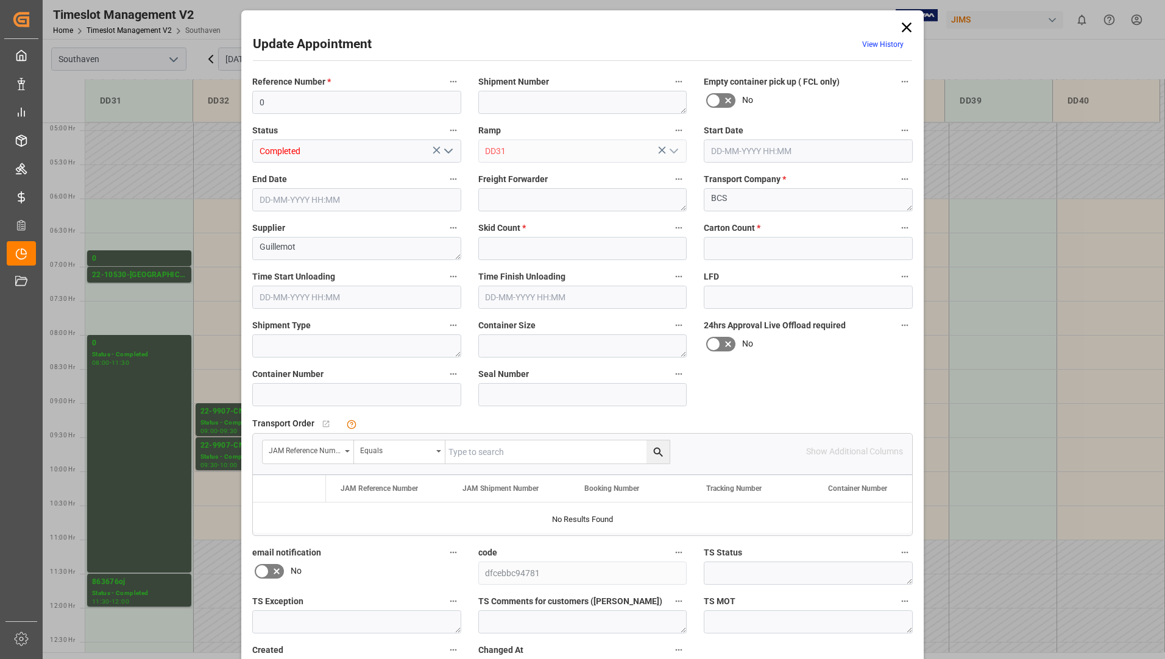 The width and height of the screenshot is (1165, 659). What do you see at coordinates (305, 449) in the screenshot?
I see `div: JAM Reference Number` at bounding box center [305, 449].